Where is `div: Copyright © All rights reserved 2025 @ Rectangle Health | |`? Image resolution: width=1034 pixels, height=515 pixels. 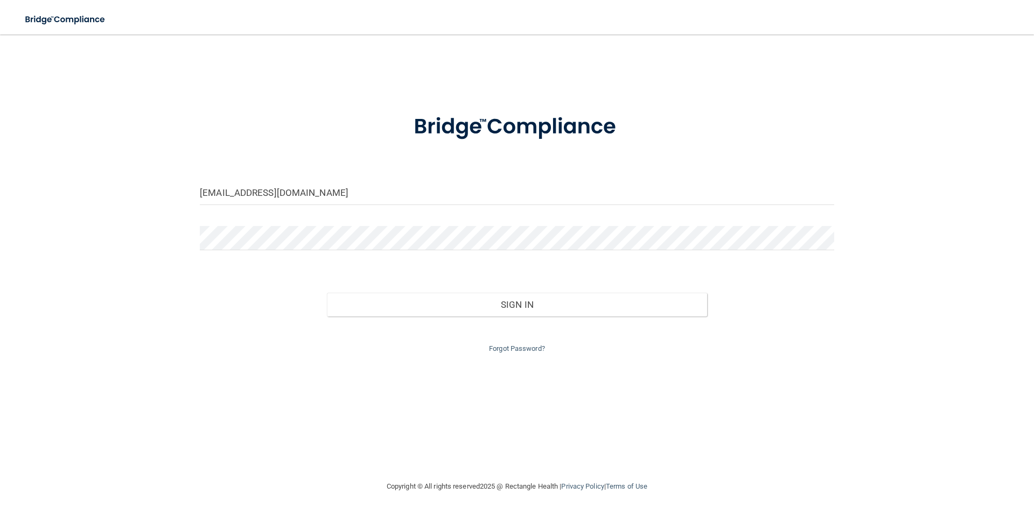
div: Copyright © All rights reserved 2025 @ Rectangle Health | | is located at coordinates (517, 487).